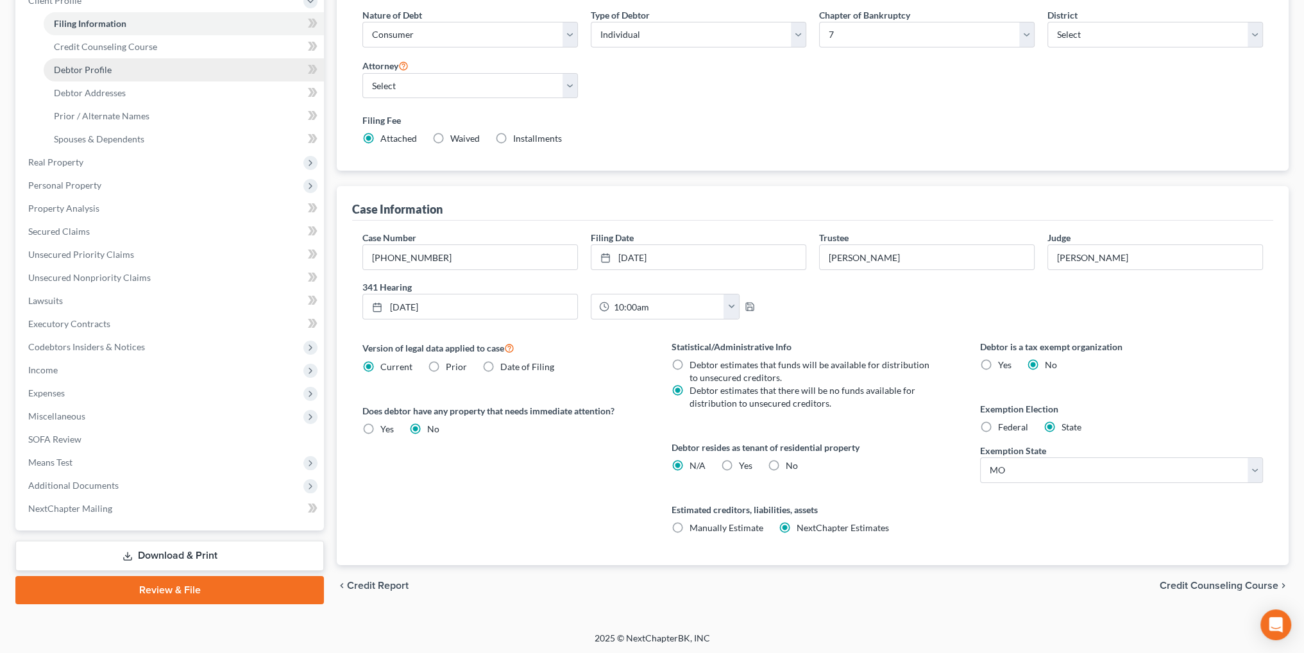 The width and height of the screenshot is (1304, 653). Describe the element at coordinates (83, 69) in the screenshot. I see `span: Debtor Profile` at that location.